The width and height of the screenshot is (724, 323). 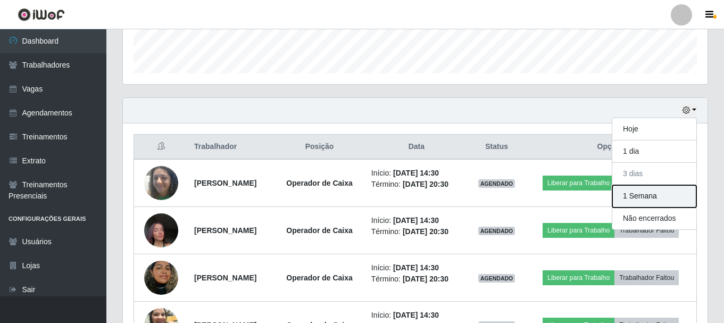 What do you see at coordinates (654, 218) in the screenshot?
I see `button: Não encerrados` at bounding box center [654, 218].